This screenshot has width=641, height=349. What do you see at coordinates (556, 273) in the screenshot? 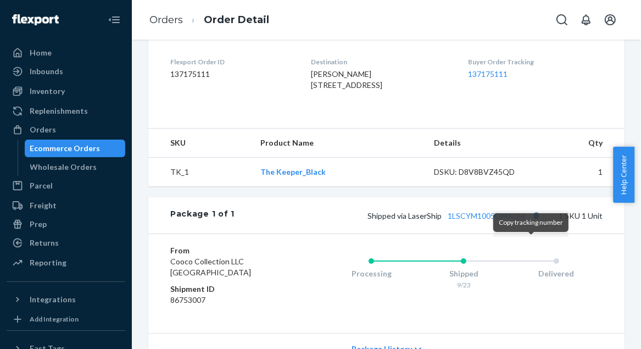
I see `div: Delivered` at bounding box center [556, 273].